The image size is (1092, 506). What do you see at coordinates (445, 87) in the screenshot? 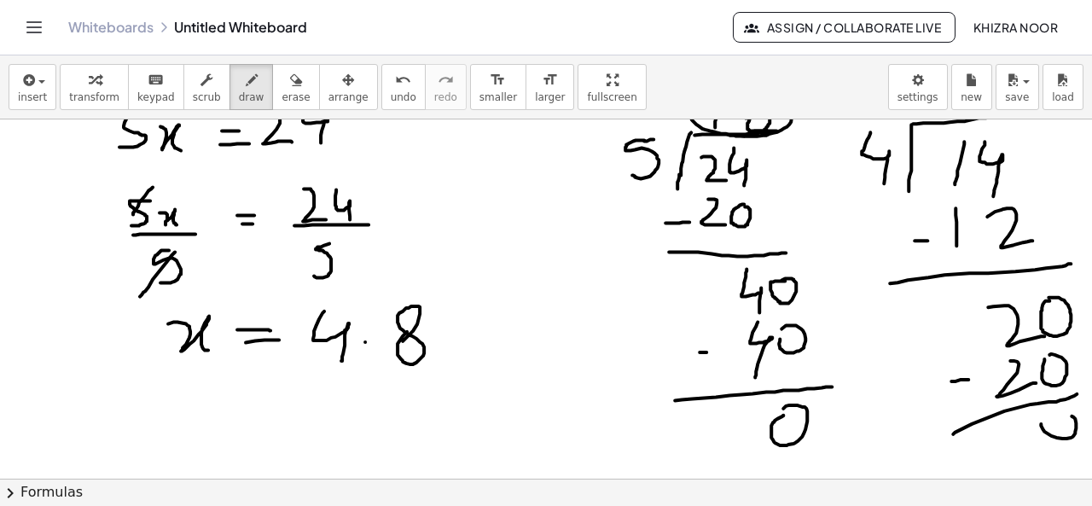
I see `button: redoredo` at bounding box center [445, 87].